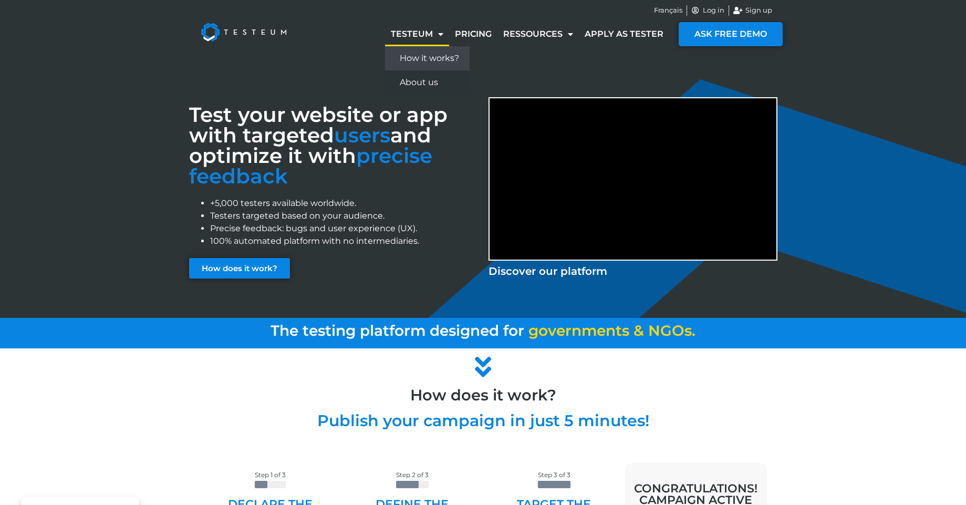 The width and height of the screenshot is (966, 505). I want to click on span: Log in, so click(712, 11).